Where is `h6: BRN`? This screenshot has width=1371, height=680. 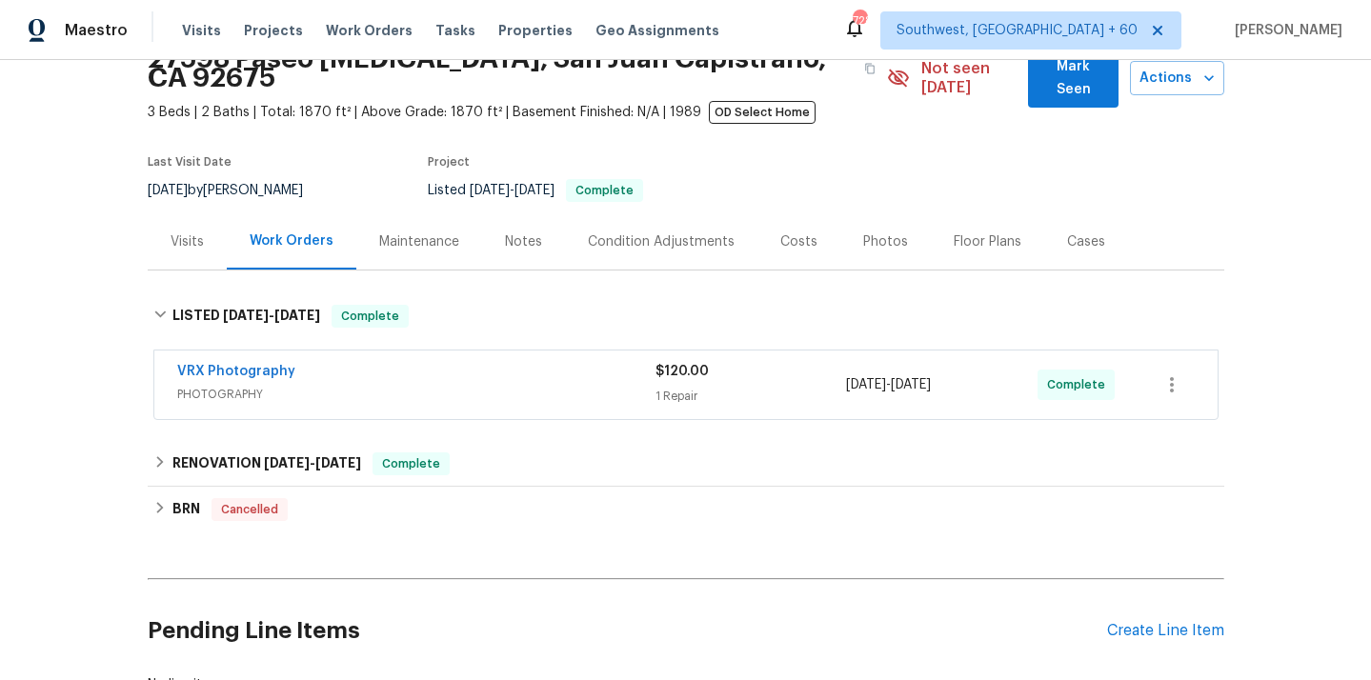 h6: BRN is located at coordinates (186, 510).